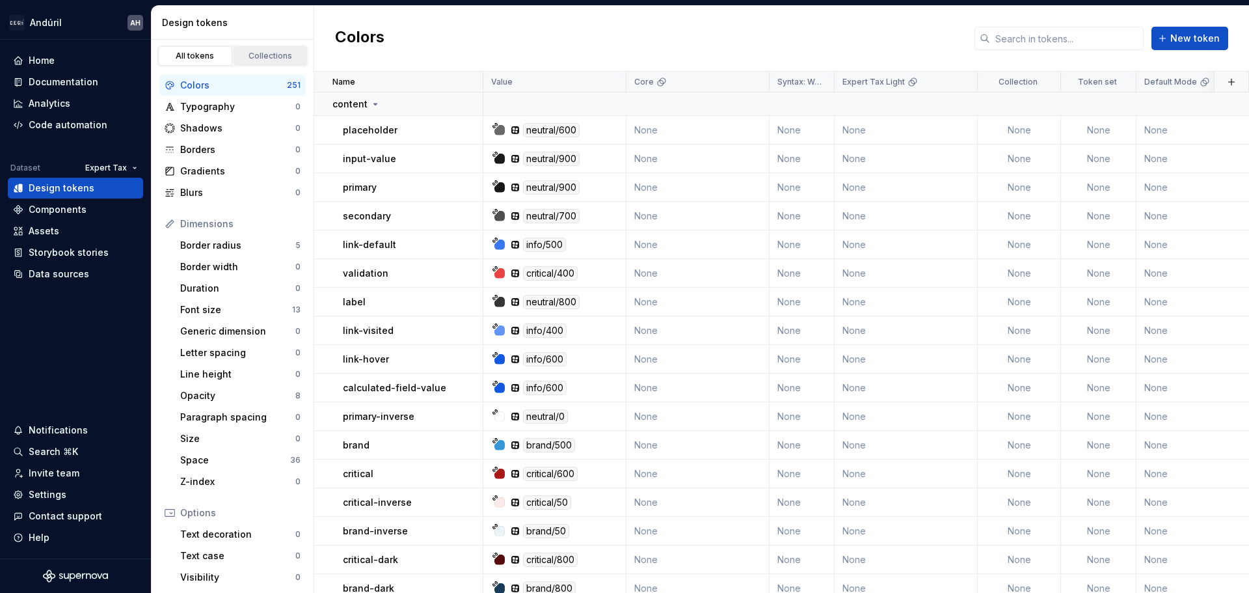 Image resolution: width=1249 pixels, height=593 pixels. What do you see at coordinates (366, 273) in the screenshot?
I see `p: validation` at bounding box center [366, 273].